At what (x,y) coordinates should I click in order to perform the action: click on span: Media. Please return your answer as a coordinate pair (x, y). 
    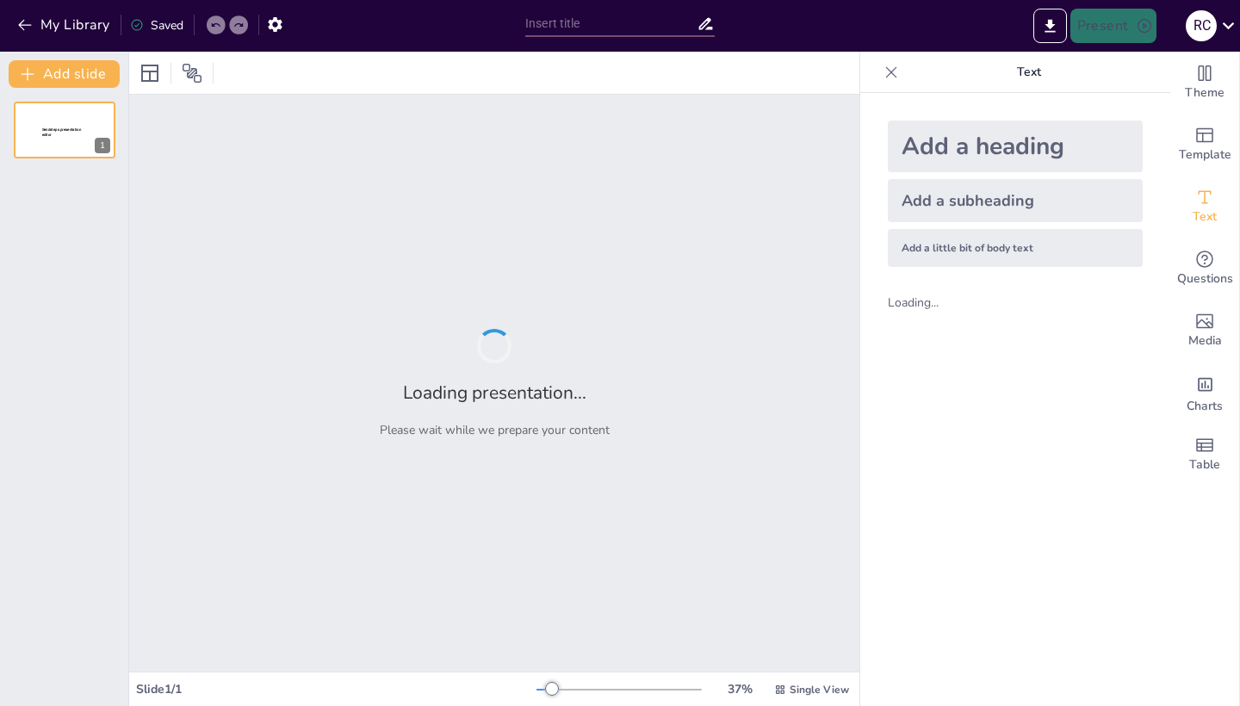
    Looking at the image, I should click on (1204, 341).